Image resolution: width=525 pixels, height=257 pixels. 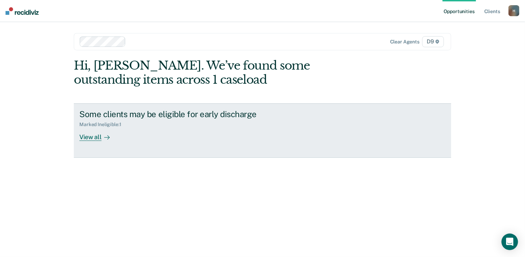 I want to click on div: Clear agents, so click(x=404, y=42).